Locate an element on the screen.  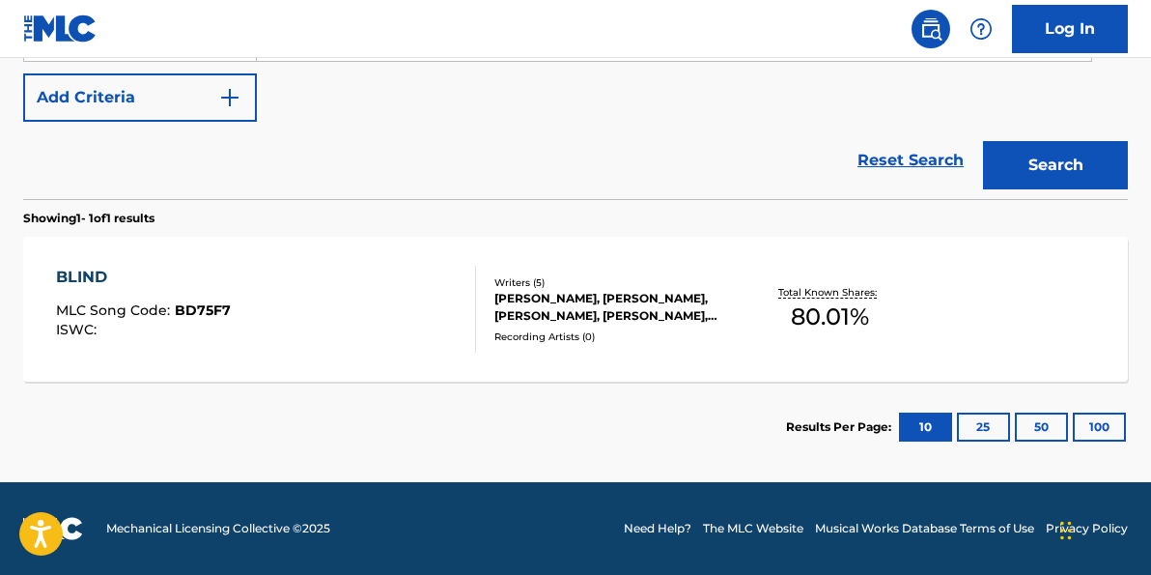
span: Mechanical Licensing Collective © 2025 is located at coordinates (218, 528).